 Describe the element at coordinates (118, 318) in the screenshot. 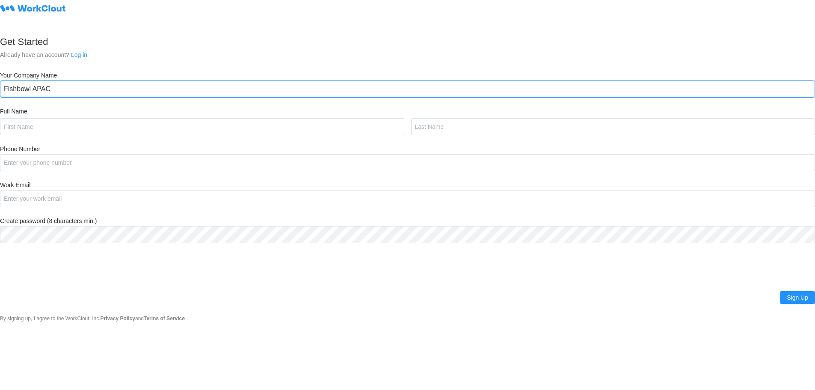

I see `strong: Privacy Policy` at that location.